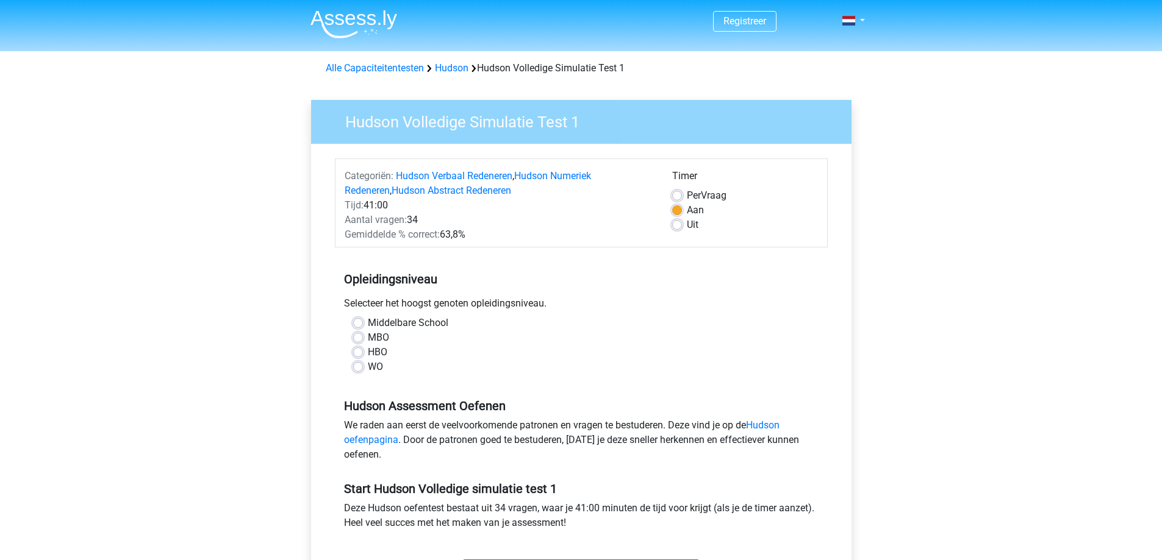 The height and width of the screenshot is (560, 1162). Describe the element at coordinates (581, 489) in the screenshot. I see `h5: Start Hudson Volledige simulatie test 1` at that location.